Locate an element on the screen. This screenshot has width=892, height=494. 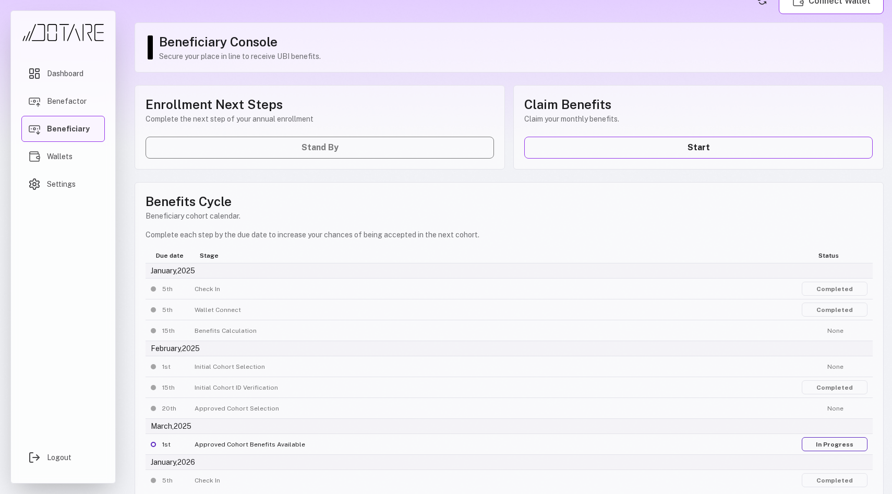
p: Beneficiary cohort calendar. is located at coordinates (509, 216).